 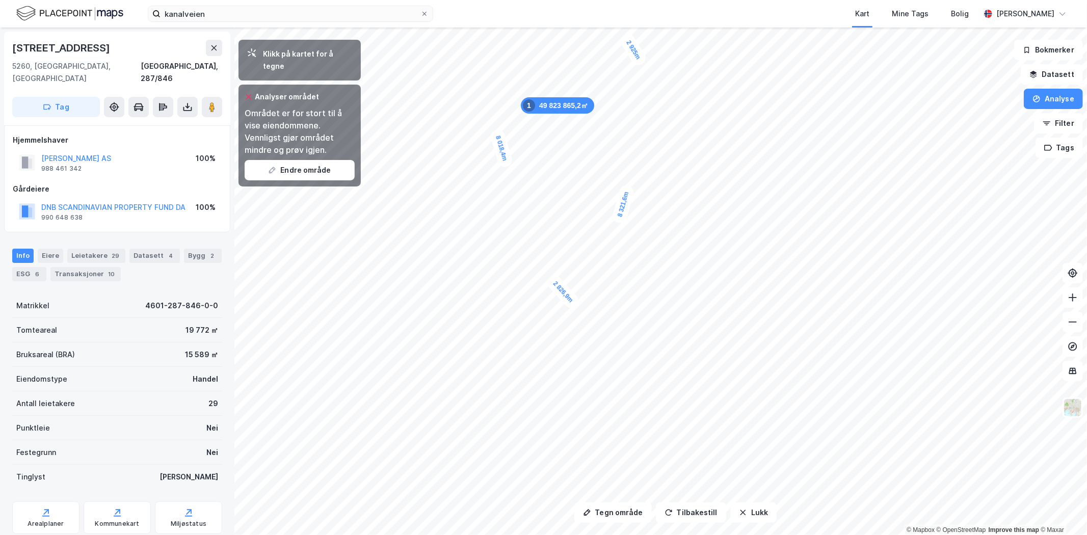 What do you see at coordinates (213, 256) in the screenshot?
I see `div: 2` at bounding box center [213, 256].